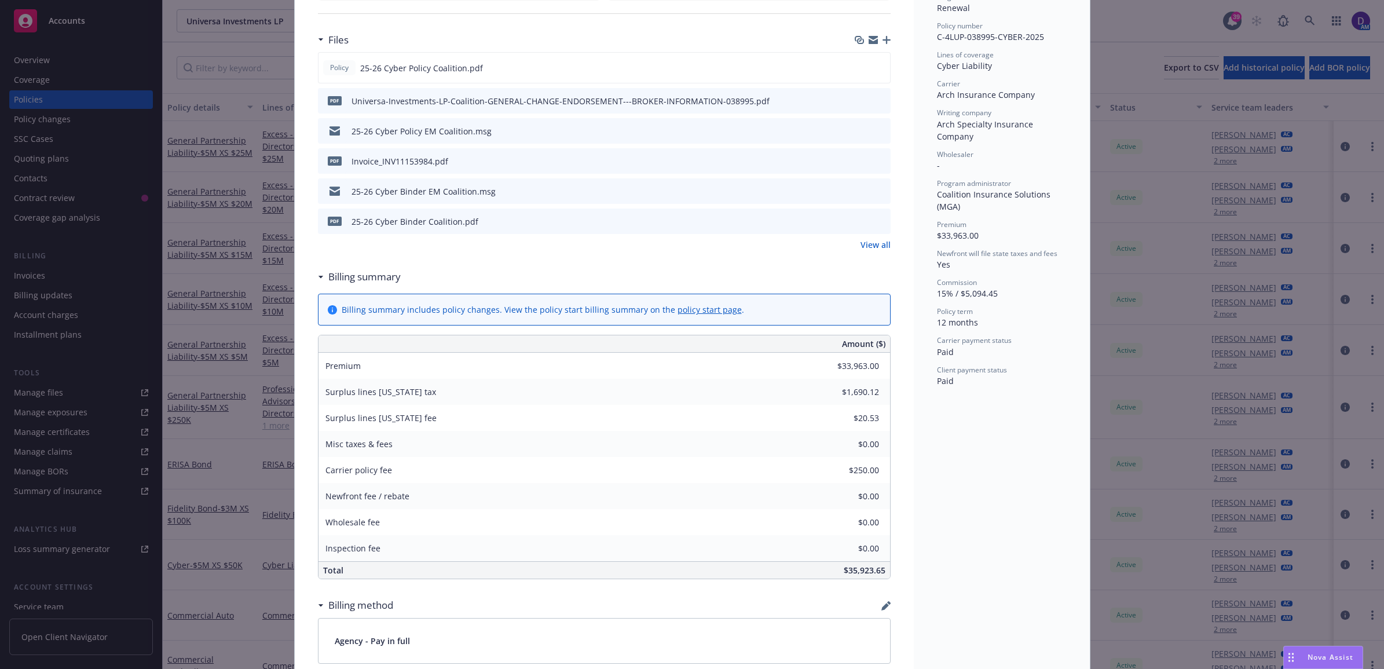  What do you see at coordinates (943, 264) in the screenshot?
I see `span: Yes` at bounding box center [943, 264].